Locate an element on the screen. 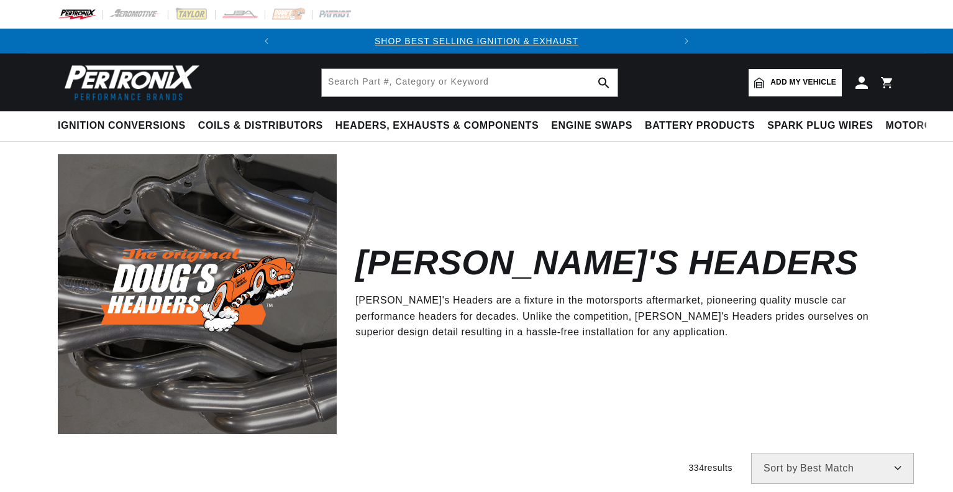 This screenshot has width=953, height=492. span: Coils & Distributors is located at coordinates (260, 126).